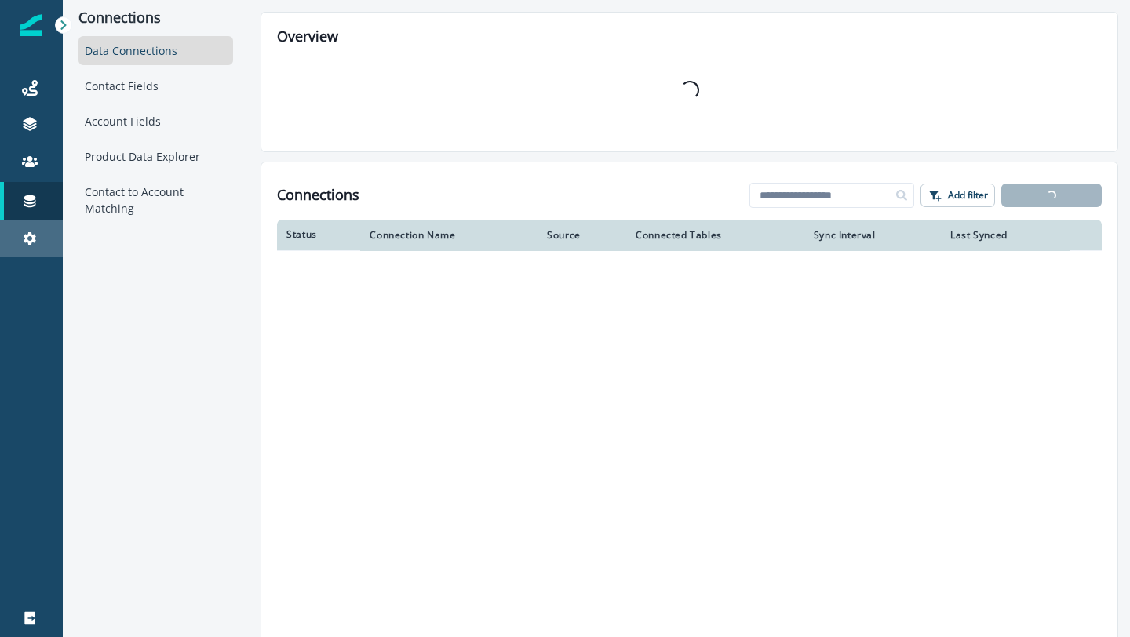 This screenshot has height=637, width=1130. Describe the element at coordinates (1005, 235) in the screenshot. I see `div: Last Synced` at that location.